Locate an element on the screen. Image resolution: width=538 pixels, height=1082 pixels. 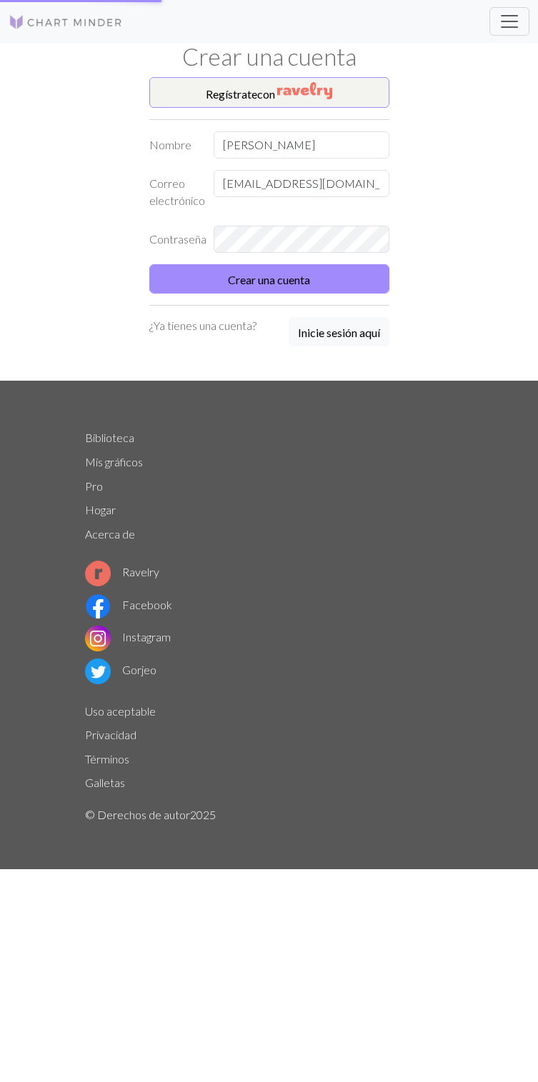
a: Pro is located at coordinates (94, 485).